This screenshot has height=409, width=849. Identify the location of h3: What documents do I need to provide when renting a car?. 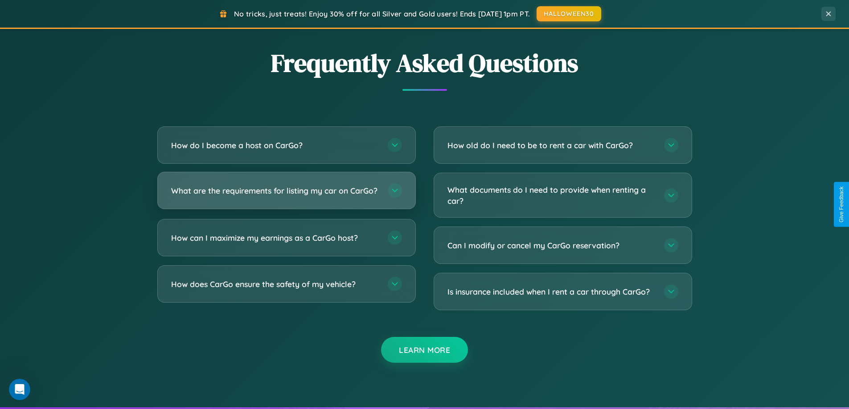
(551, 195).